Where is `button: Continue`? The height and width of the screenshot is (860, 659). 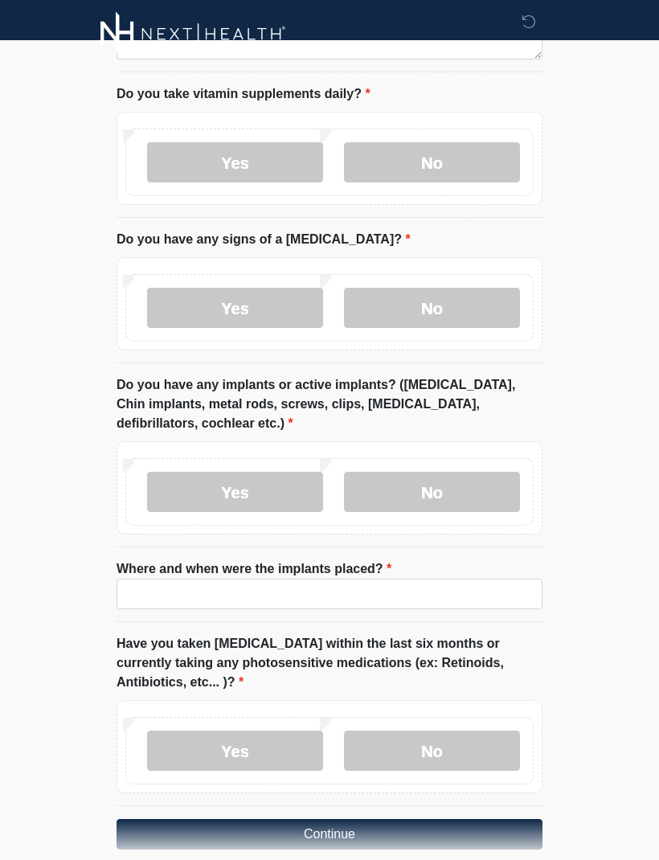 button: Continue is located at coordinates (330, 835).